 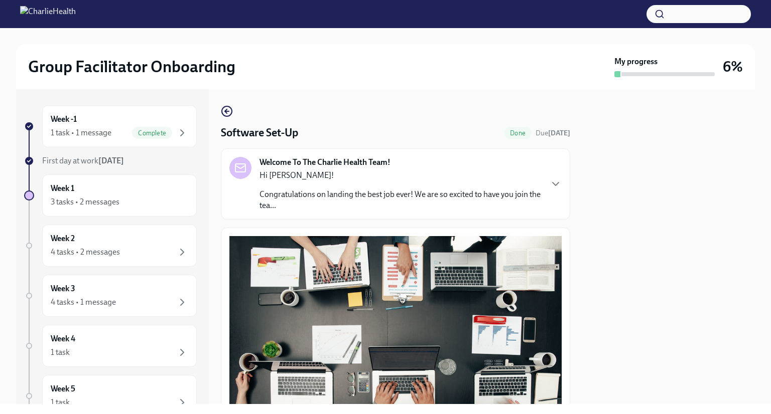 I want to click on strong: Welcome To The Charlie Health Team!, so click(x=325, y=163).